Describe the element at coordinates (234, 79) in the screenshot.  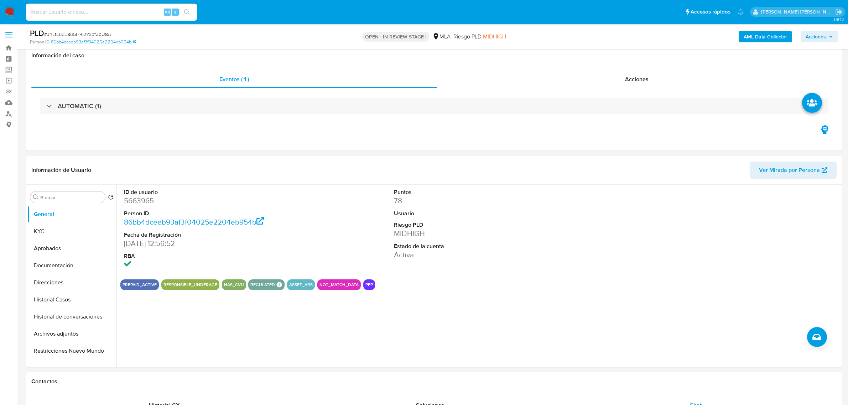
I see `span: Eventos ( 1 )` at that location.